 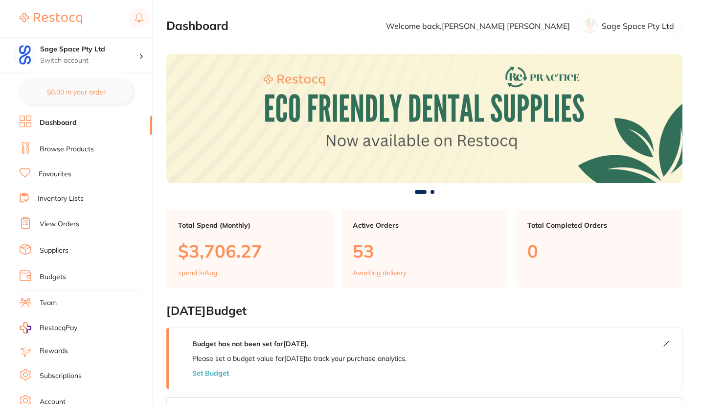 What do you see at coordinates (61, 376) in the screenshot?
I see `a: Subscriptions` at bounding box center [61, 376].